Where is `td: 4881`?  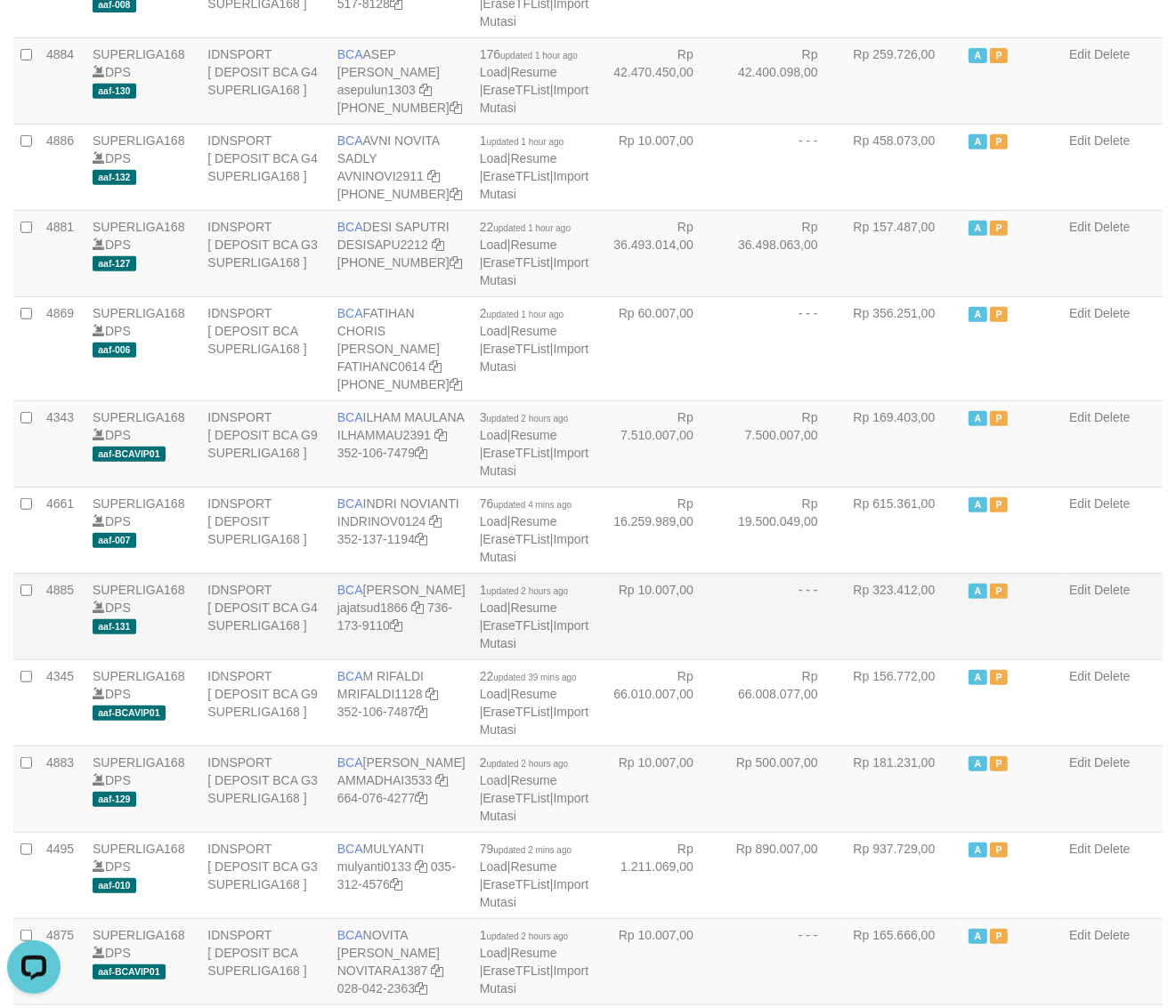 td: 4881 is located at coordinates (62, 252).